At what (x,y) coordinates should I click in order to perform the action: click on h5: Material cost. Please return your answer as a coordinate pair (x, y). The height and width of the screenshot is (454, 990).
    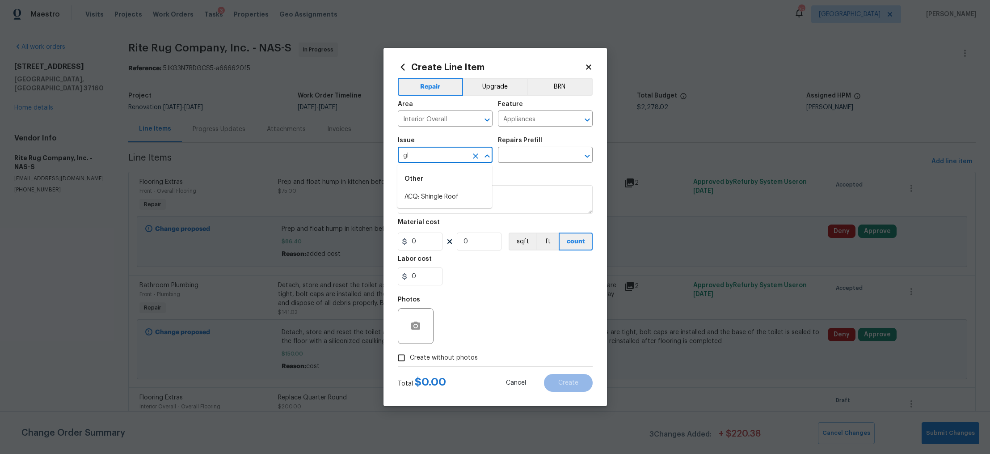
    Looking at the image, I should click on (419, 222).